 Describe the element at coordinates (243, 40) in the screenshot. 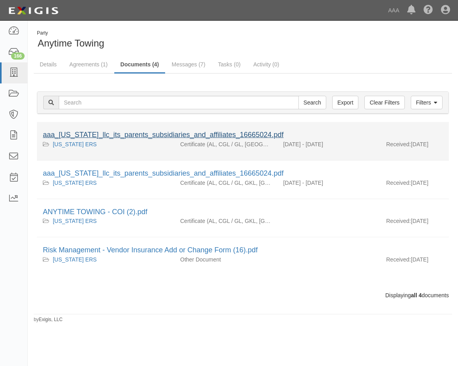

I see `div: Anytime Towing` at that location.